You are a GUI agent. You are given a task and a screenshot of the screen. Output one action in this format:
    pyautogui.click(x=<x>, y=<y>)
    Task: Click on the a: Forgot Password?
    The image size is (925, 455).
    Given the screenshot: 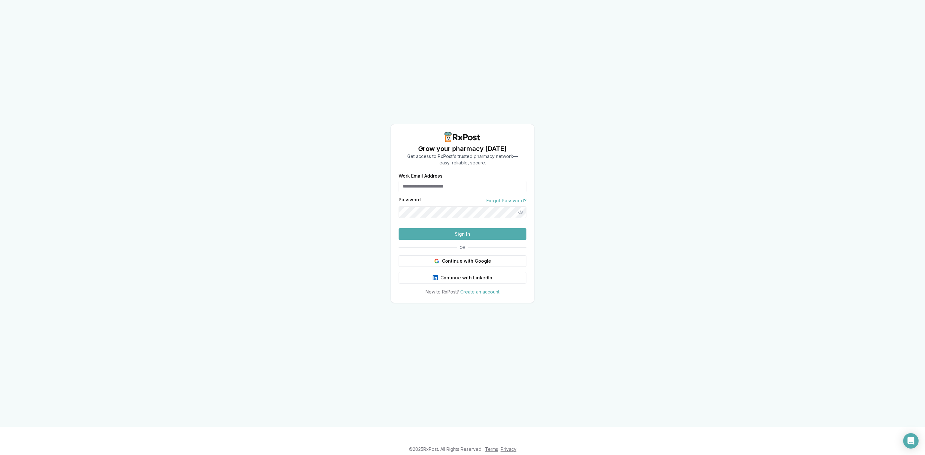 What is the action you would take?
    pyautogui.click(x=506, y=201)
    